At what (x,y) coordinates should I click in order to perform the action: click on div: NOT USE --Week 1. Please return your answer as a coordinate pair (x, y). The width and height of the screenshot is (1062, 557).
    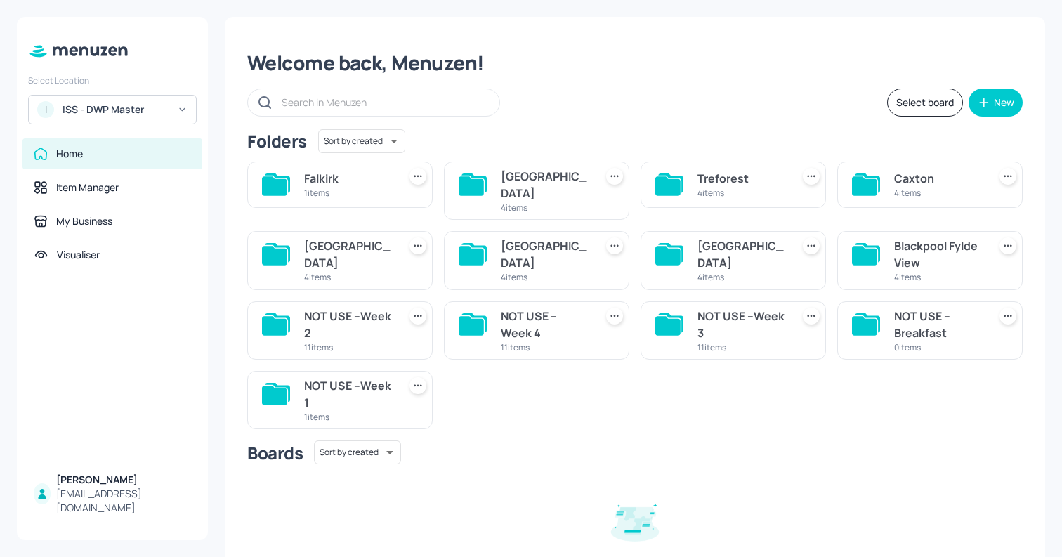
    Looking at the image, I should click on (348, 394).